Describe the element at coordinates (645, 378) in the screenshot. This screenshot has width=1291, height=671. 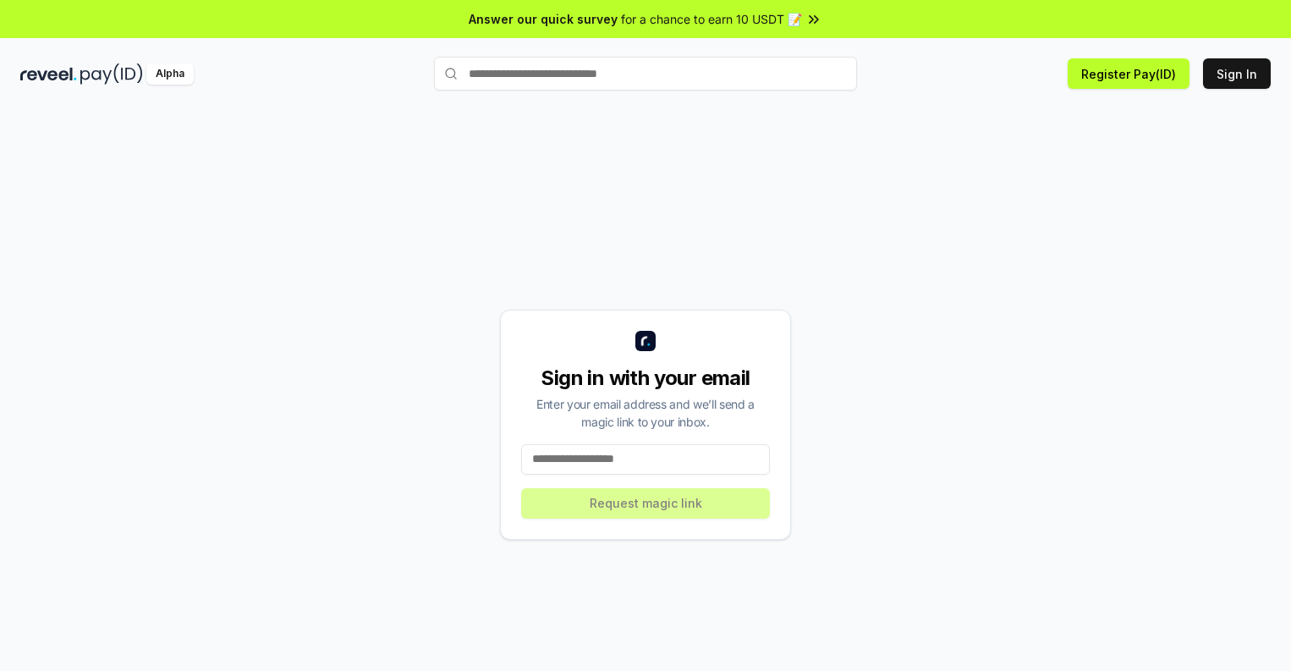
I see `div: Sign in with your email` at that location.